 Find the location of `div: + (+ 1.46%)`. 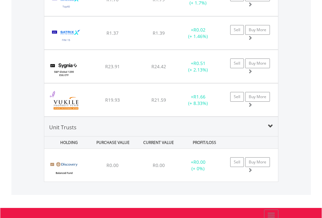

div: + (+ 1.46%) is located at coordinates (198, 33).